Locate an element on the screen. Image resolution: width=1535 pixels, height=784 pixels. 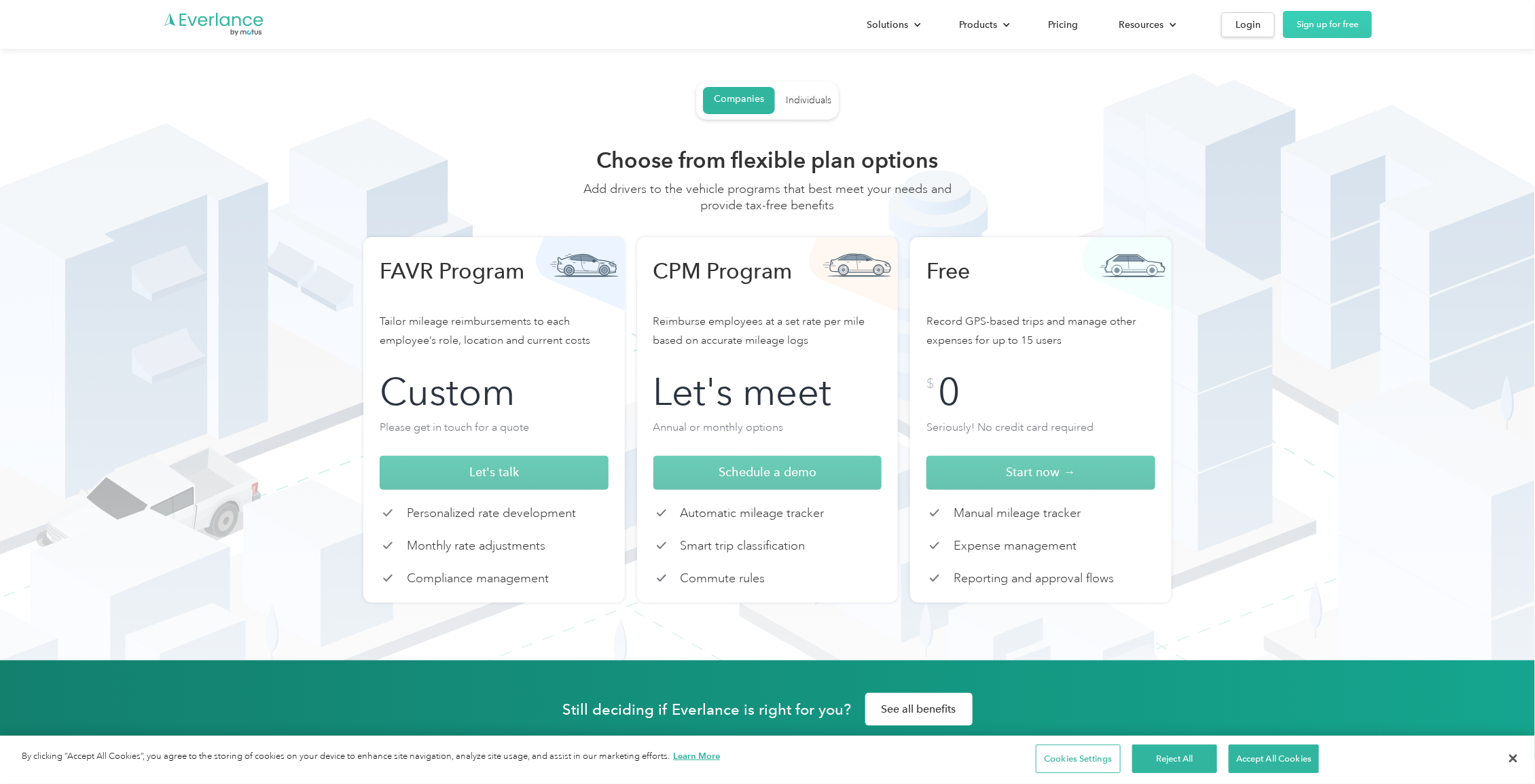
p: Smart trip classification is located at coordinates (743, 545).